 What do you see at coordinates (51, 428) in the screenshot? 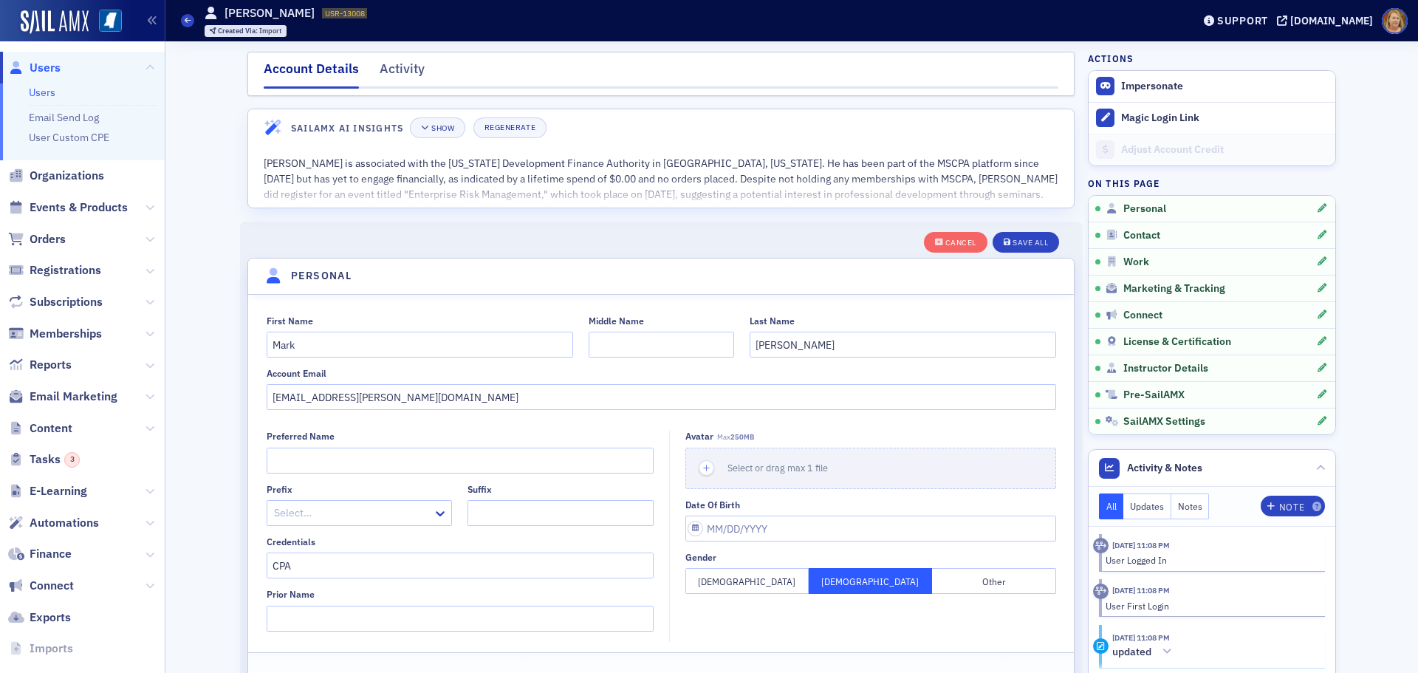
I see `span: Content` at bounding box center [51, 428].